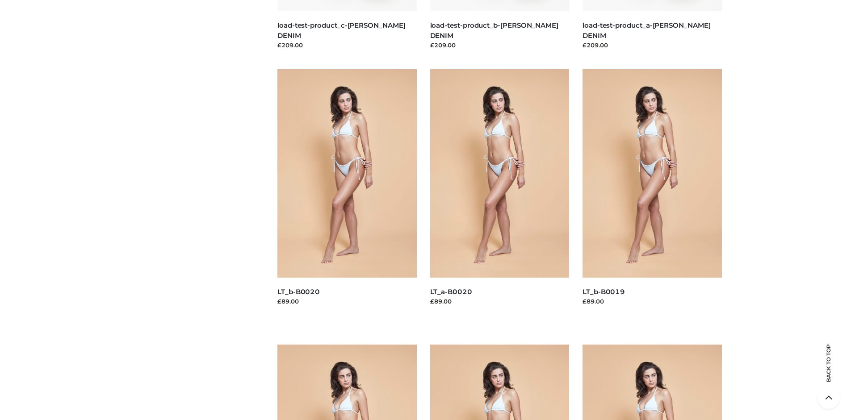  I want to click on a: LT_a-B0020, so click(451, 292).